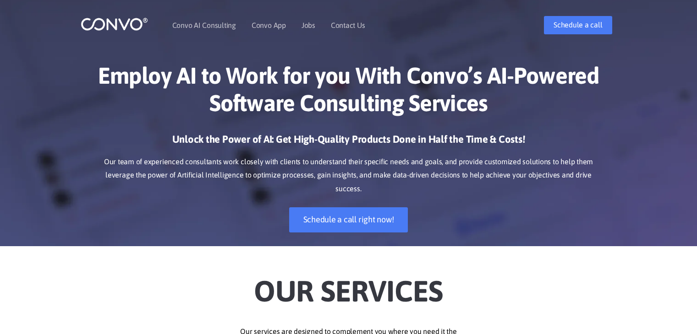  What do you see at coordinates (308, 25) in the screenshot?
I see `a: Jobs` at bounding box center [308, 25].